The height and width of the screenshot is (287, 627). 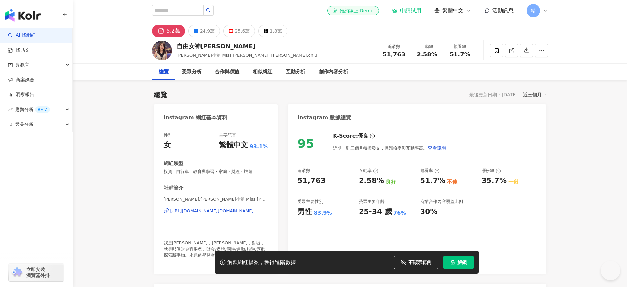 What do you see at coordinates (259, 147) in the screenshot?
I see `span: 93.1%` at bounding box center [259, 147].